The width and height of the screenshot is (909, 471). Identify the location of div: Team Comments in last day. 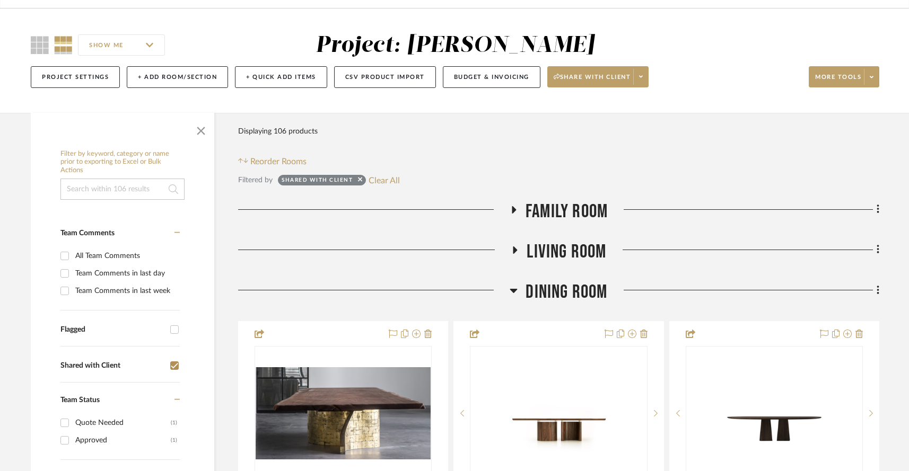
(126, 274).